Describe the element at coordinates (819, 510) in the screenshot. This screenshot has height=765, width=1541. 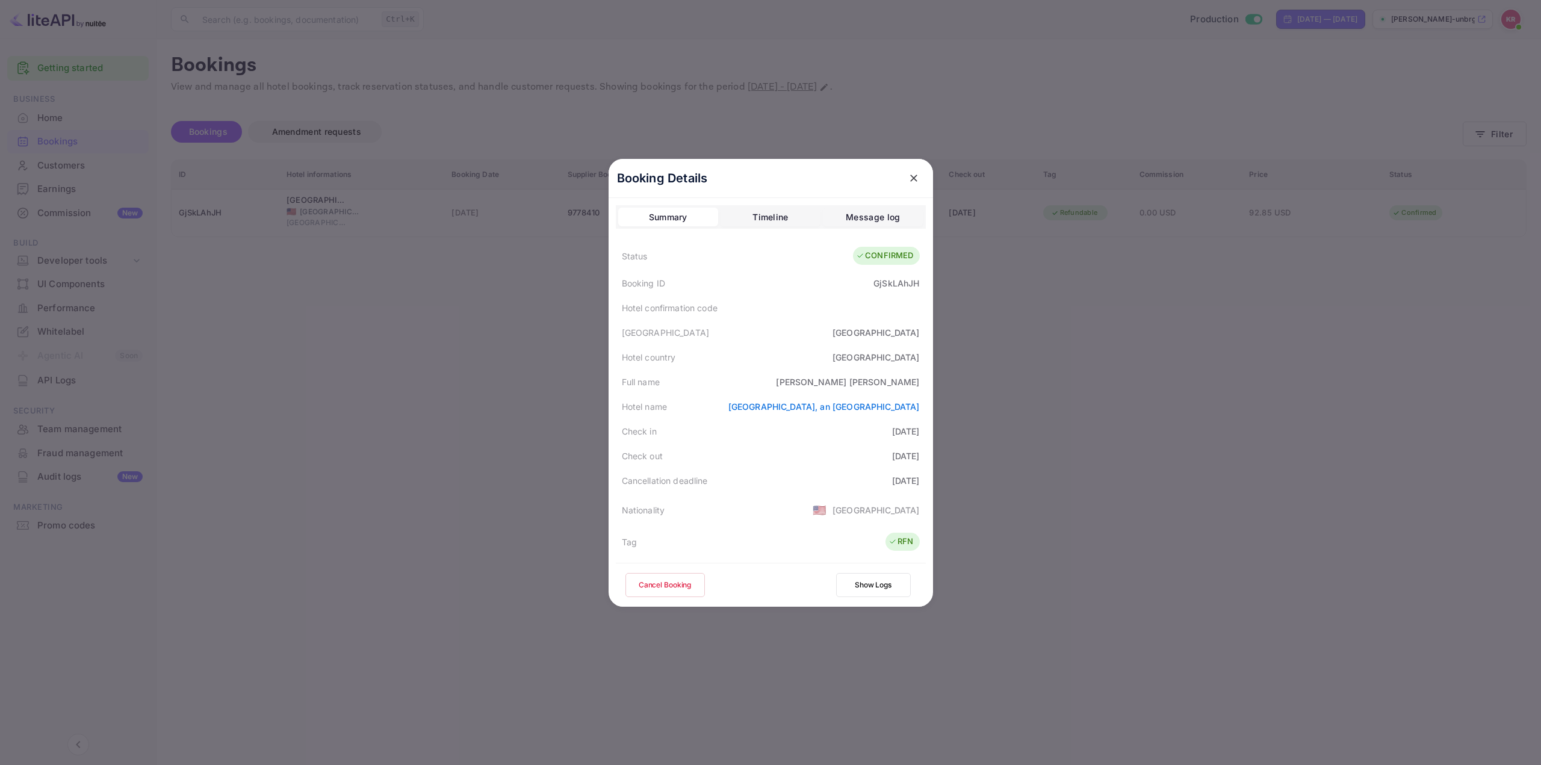
I see `span: United States` at that location.